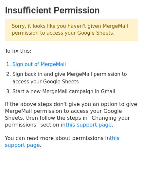 This screenshot has width=143, height=173. Describe the element at coordinates (71, 10) in the screenshot. I see `h2: Insufficient Permission` at that location.